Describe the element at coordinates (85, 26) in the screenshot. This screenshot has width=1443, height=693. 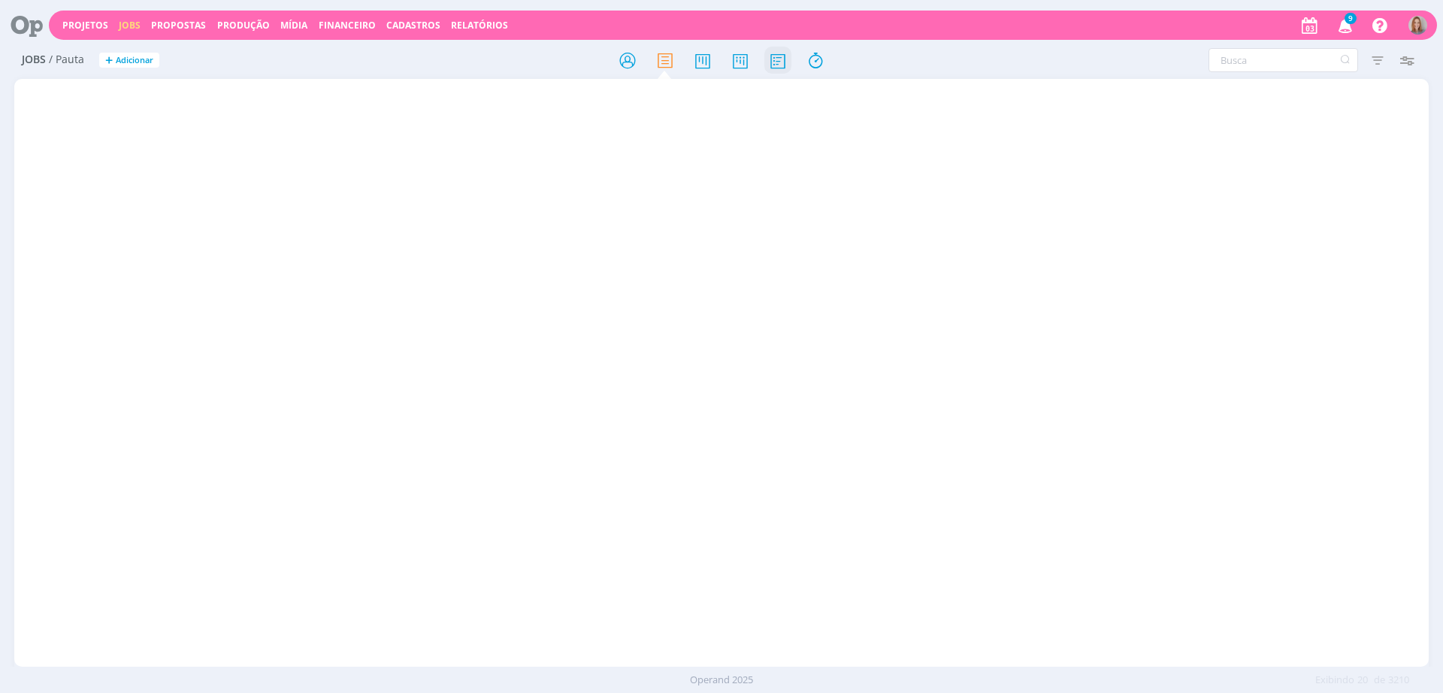
I see `button: Projetos` at that location.